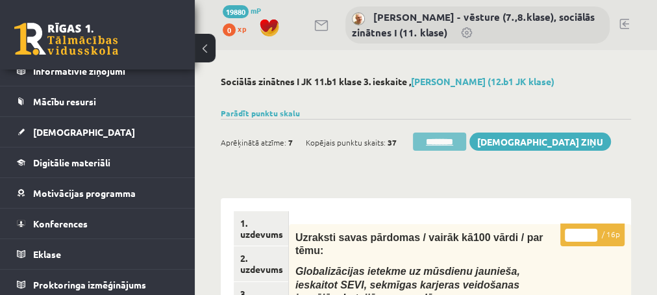  I want to click on span: Digitālie materiāli, so click(71, 162).